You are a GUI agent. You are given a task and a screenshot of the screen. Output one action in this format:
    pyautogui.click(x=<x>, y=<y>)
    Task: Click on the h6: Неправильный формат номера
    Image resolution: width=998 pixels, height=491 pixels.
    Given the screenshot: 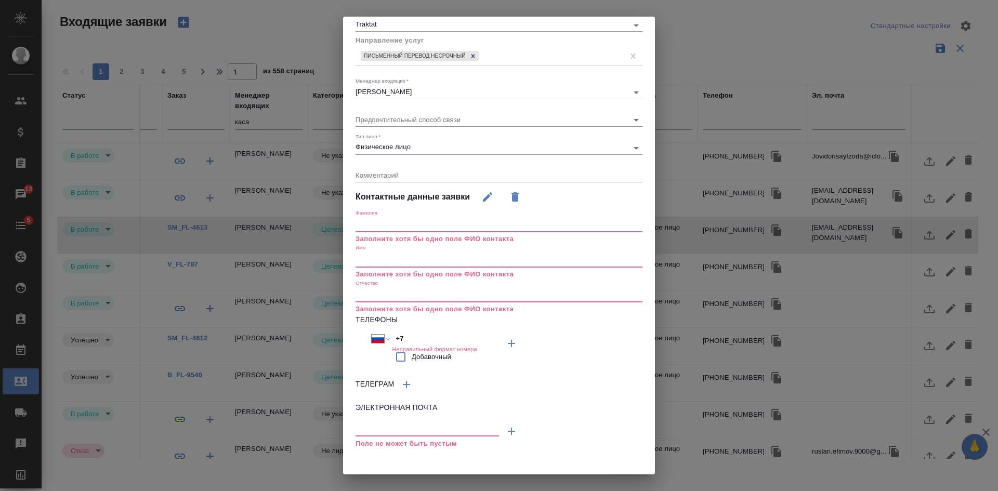 What is the action you would take?
    pyautogui.click(x=434, y=349)
    